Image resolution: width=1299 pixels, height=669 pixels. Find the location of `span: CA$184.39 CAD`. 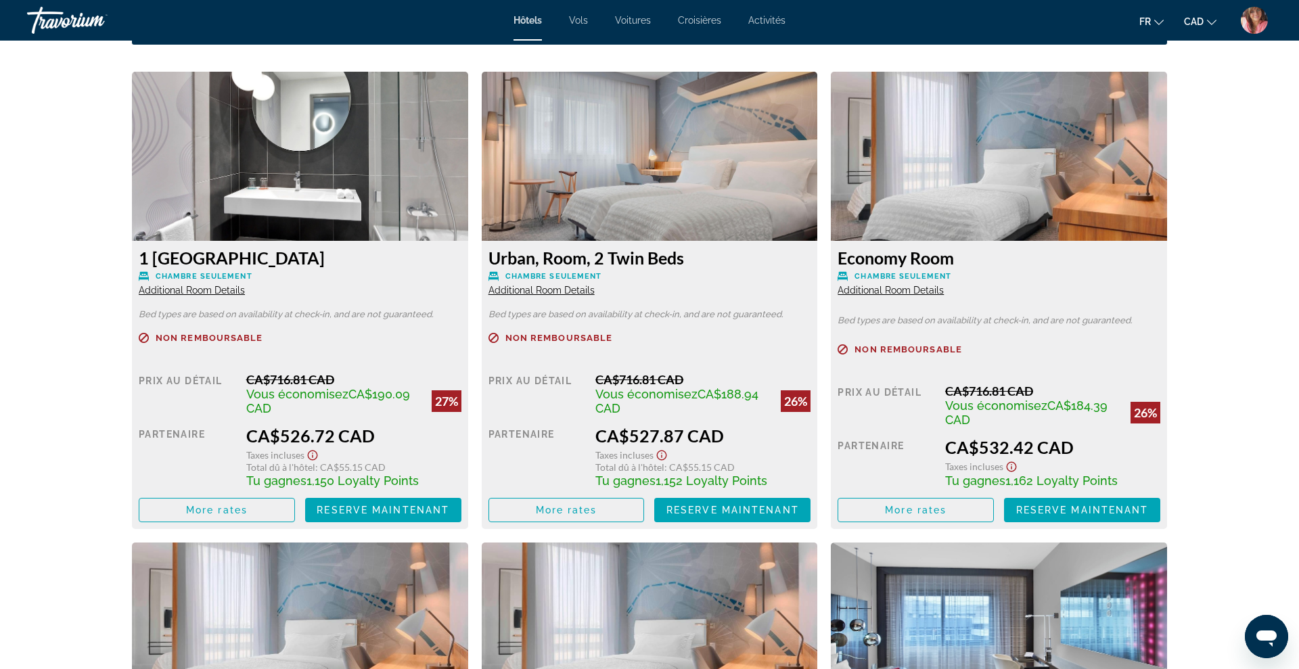

span: CA$184.39 CAD is located at coordinates (1026, 413).